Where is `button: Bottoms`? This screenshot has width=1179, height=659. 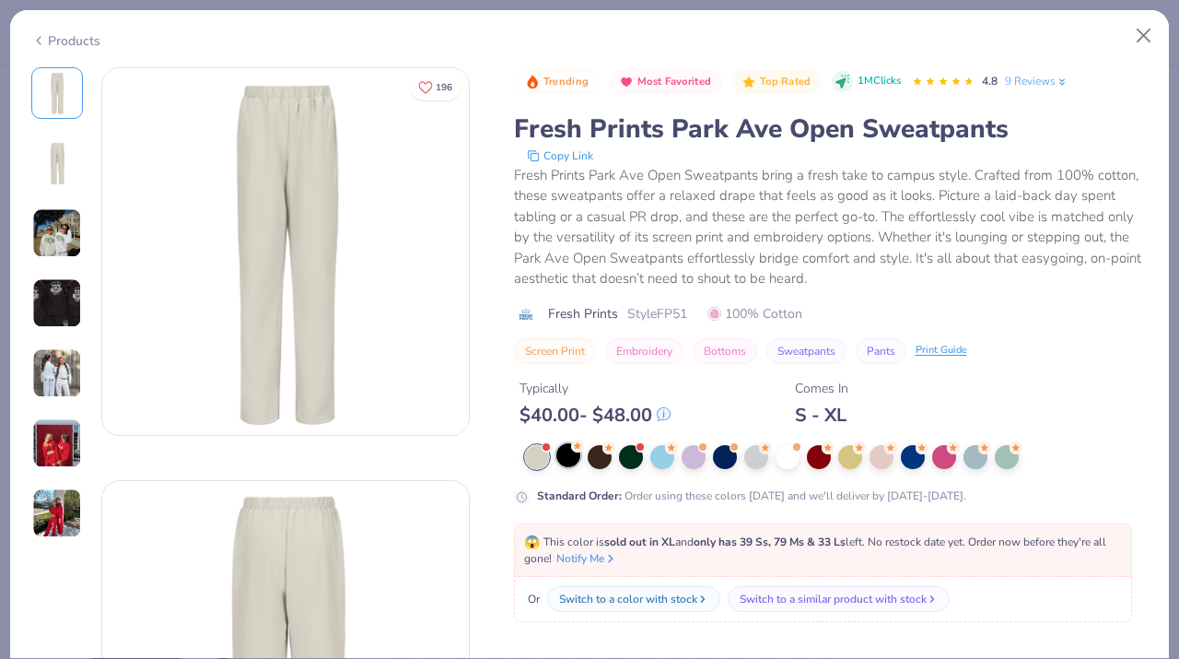
button: Bottoms is located at coordinates (725, 351).